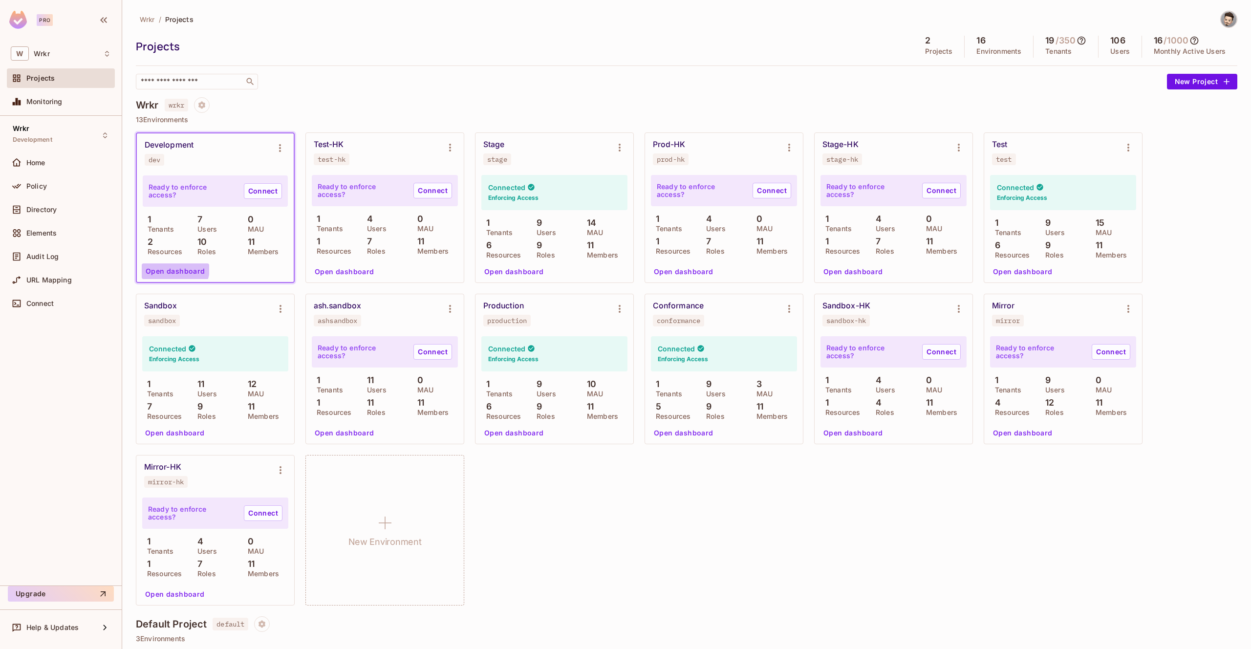 This screenshot has height=649, width=1251. Describe the element at coordinates (1189, 51) in the screenshot. I see `p: Monthly Active Users` at that location.